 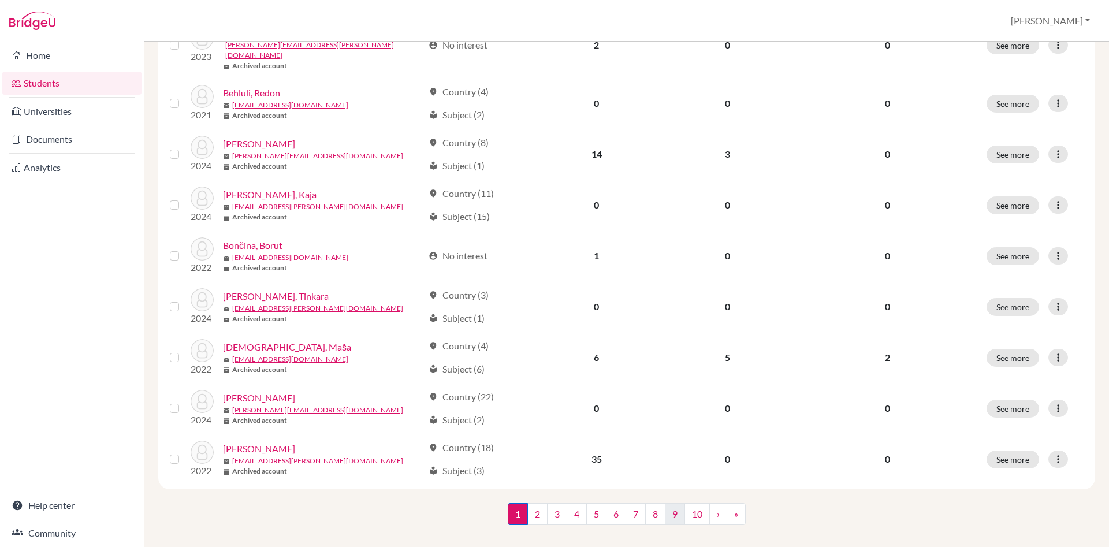 I want to click on a: Documents, so click(x=72, y=139).